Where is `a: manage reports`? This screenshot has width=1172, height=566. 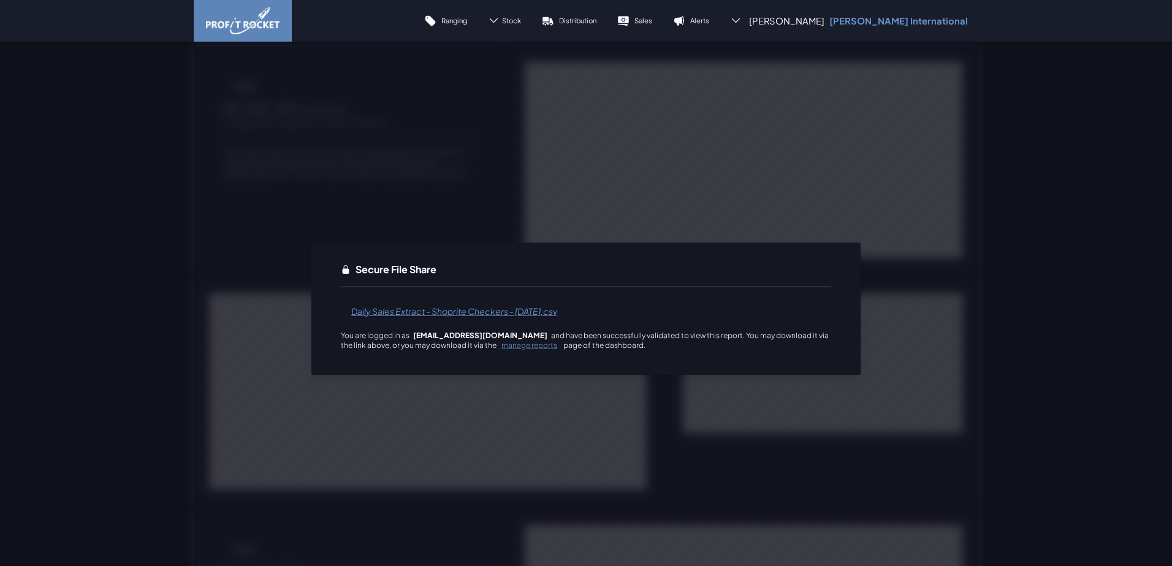 a: manage reports is located at coordinates (529, 345).